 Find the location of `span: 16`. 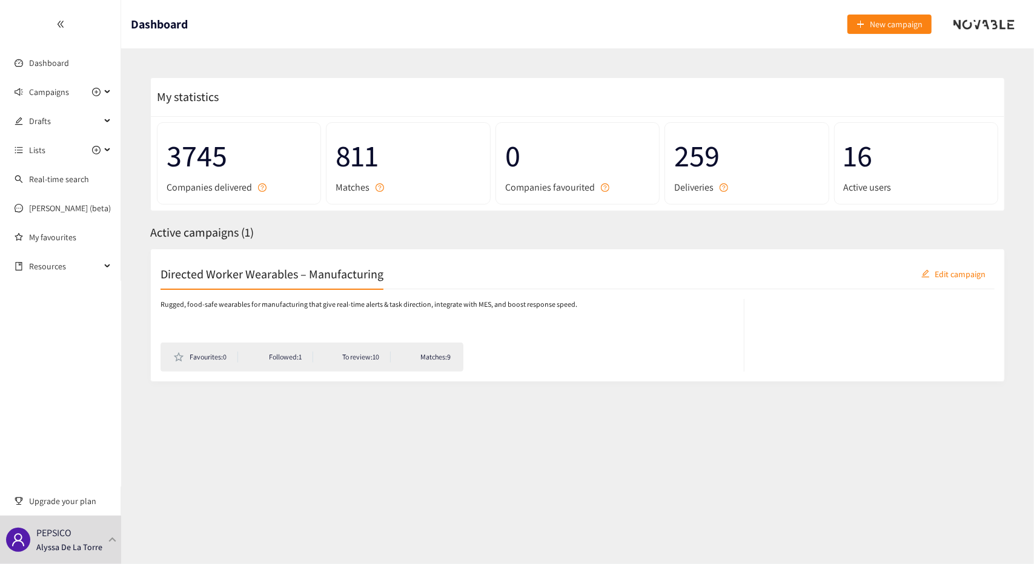

span: 16 is located at coordinates (916, 156).